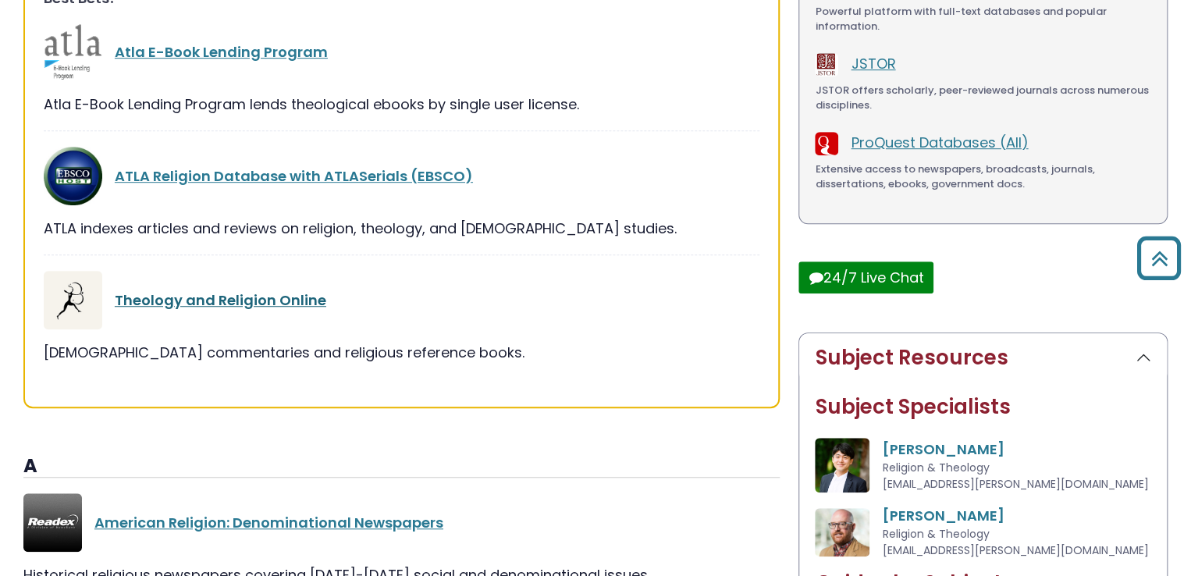 Image resolution: width=1191 pixels, height=576 pixels. What do you see at coordinates (221, 51) in the screenshot?
I see `a: Atla E-Book Lending Program` at bounding box center [221, 51].